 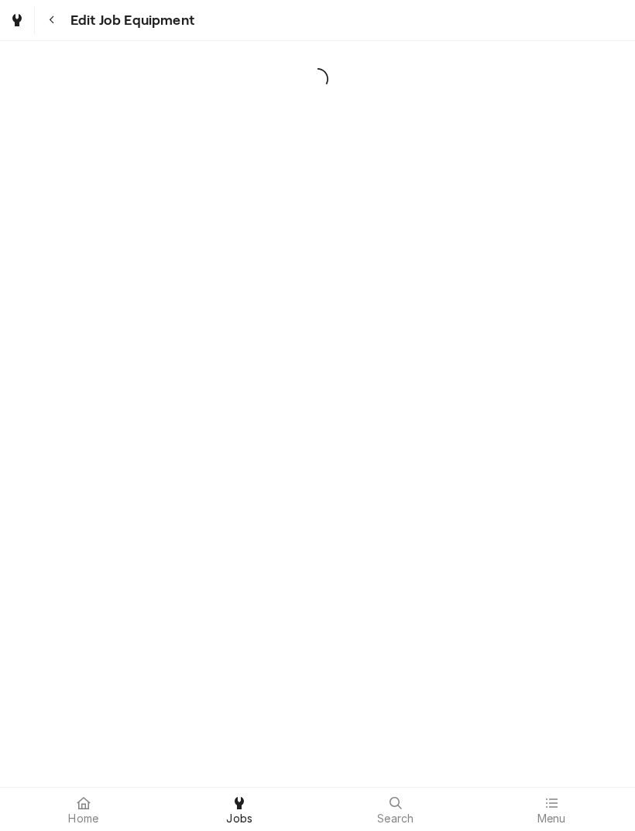 I want to click on a: Jobs, so click(x=240, y=809).